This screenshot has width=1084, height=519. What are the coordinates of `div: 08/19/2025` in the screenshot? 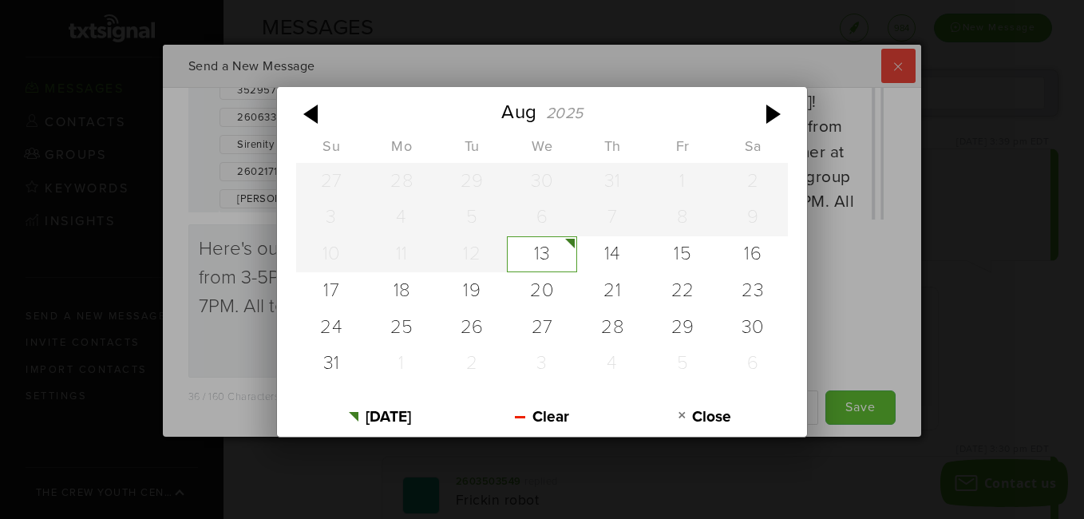 It's located at (472, 291).